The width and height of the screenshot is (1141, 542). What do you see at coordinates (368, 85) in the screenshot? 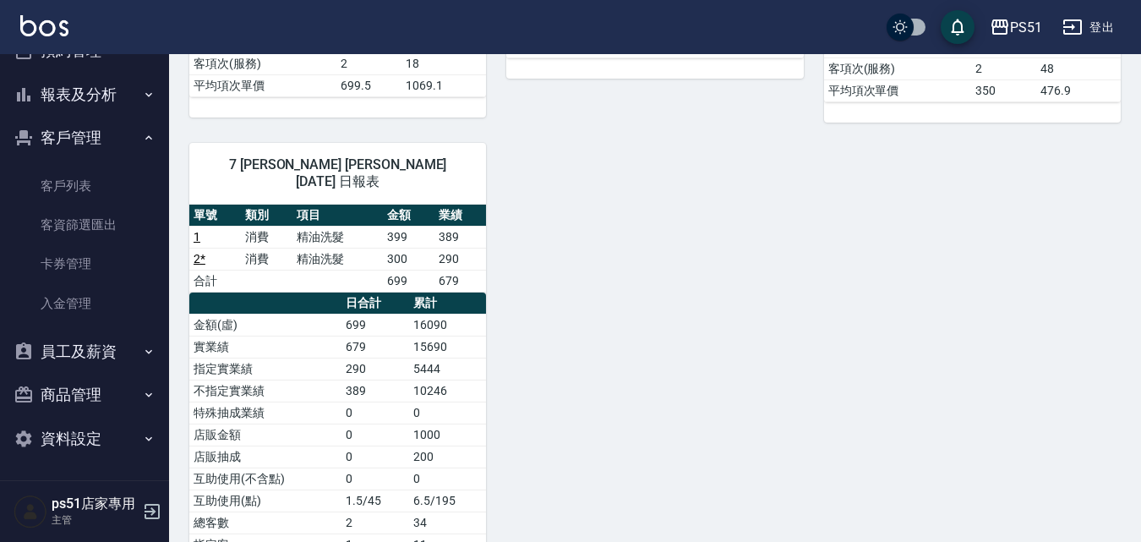
I see `td: 699.5` at bounding box center [368, 85].